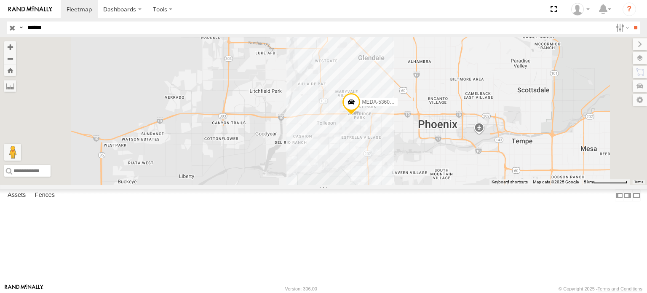  Describe the element at coordinates (637, 195) in the screenshot. I see `label: Hide Summary Table` at that location.